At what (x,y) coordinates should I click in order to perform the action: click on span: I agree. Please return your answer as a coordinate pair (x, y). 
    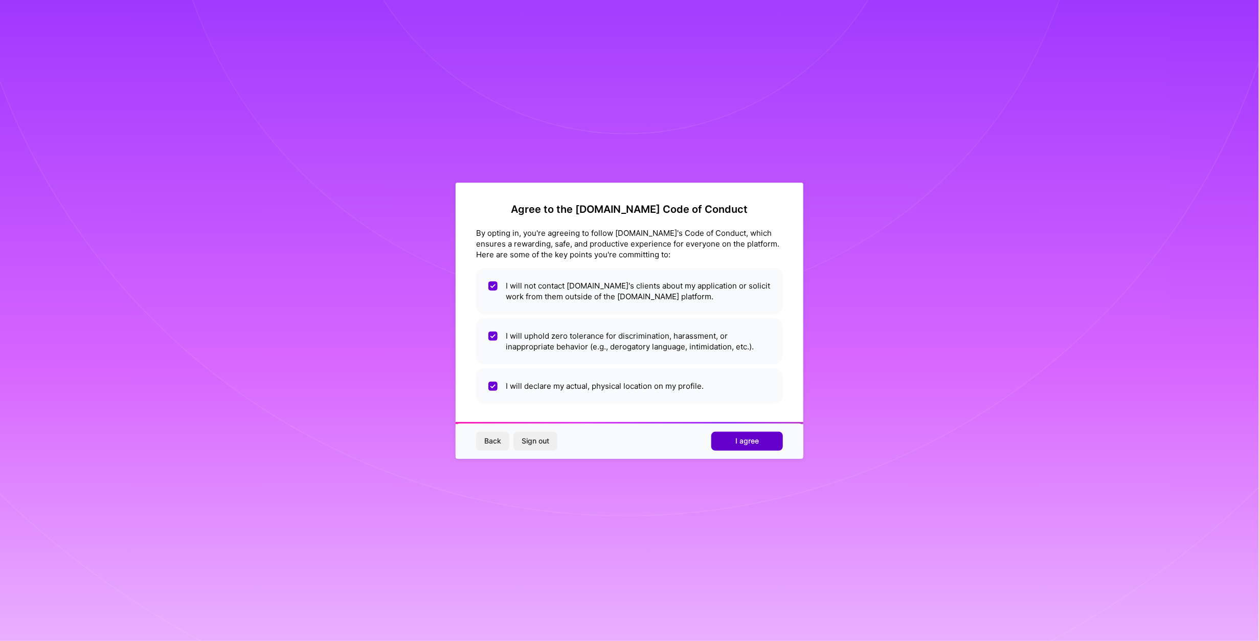
    Looking at the image, I should click on (747, 441).